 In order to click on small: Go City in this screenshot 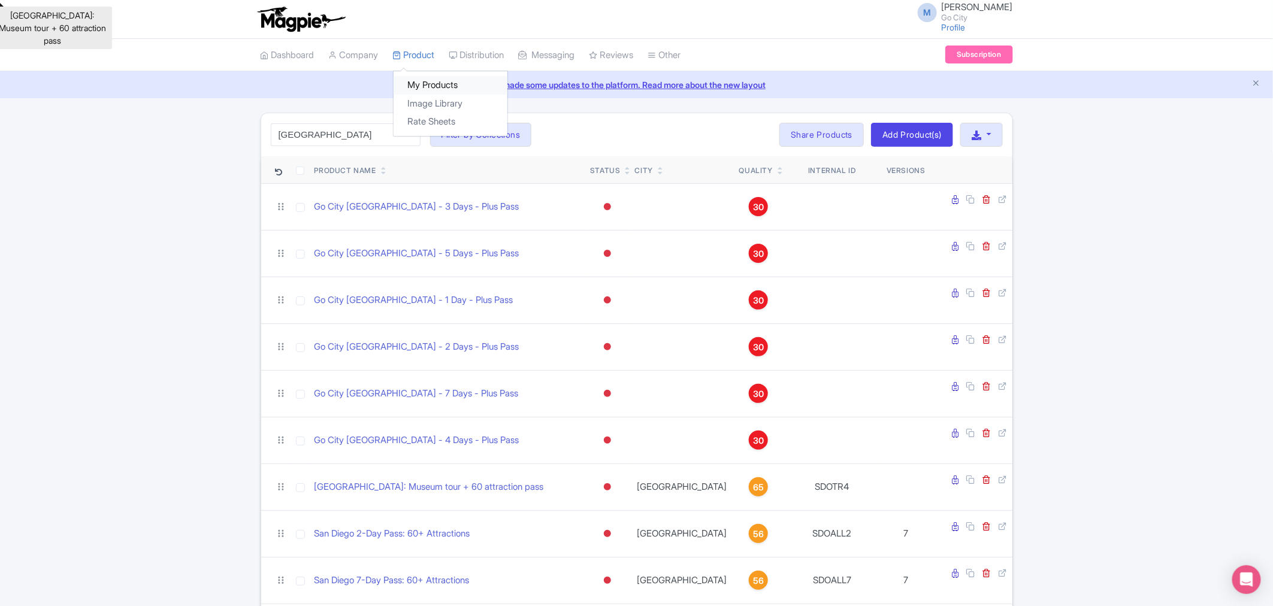, I will do `click(977, 17)`.